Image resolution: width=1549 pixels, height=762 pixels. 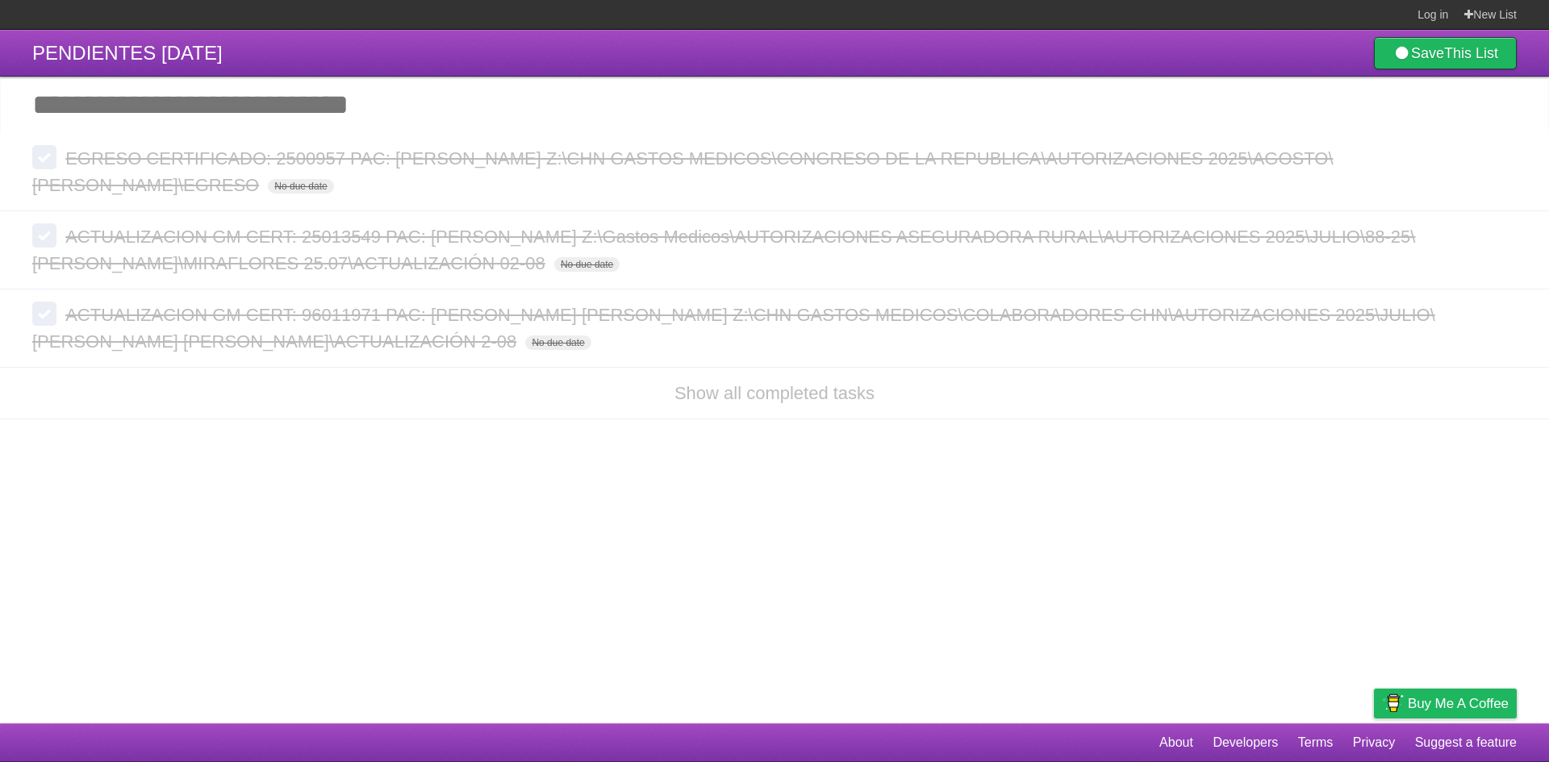 I want to click on a: Buy me a coffee, so click(x=1445, y=704).